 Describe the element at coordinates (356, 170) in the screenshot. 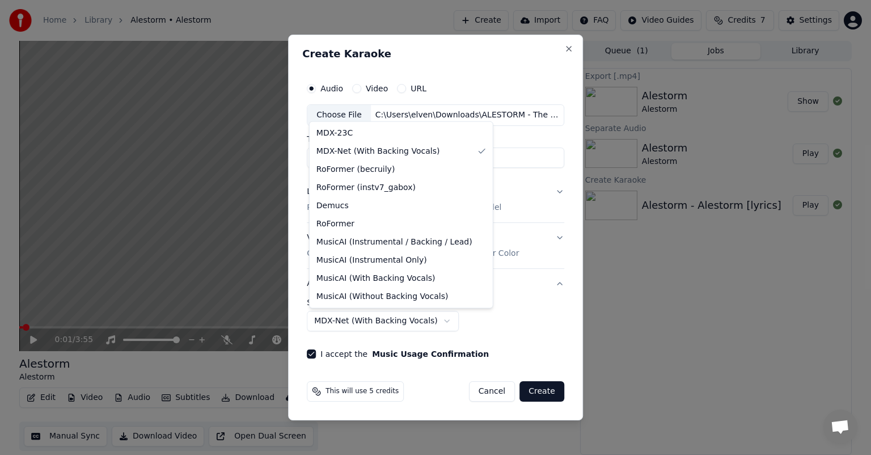

I see `span: RoFormer (becruily)` at that location.